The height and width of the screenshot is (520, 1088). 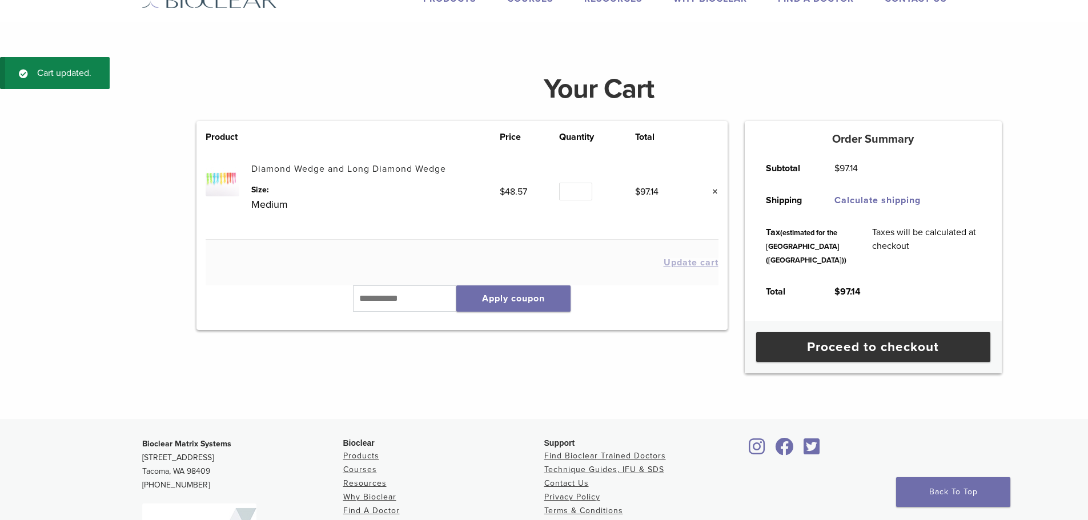 What do you see at coordinates (877, 200) in the screenshot?
I see `a: Calculate shipping` at bounding box center [877, 200].